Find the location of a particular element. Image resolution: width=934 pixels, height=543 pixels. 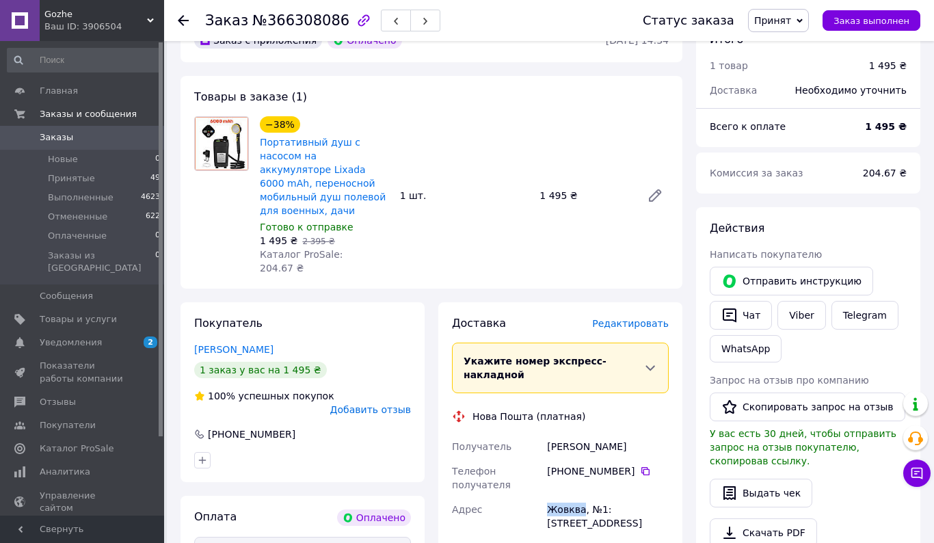

span: Отмененные is located at coordinates (77, 217).